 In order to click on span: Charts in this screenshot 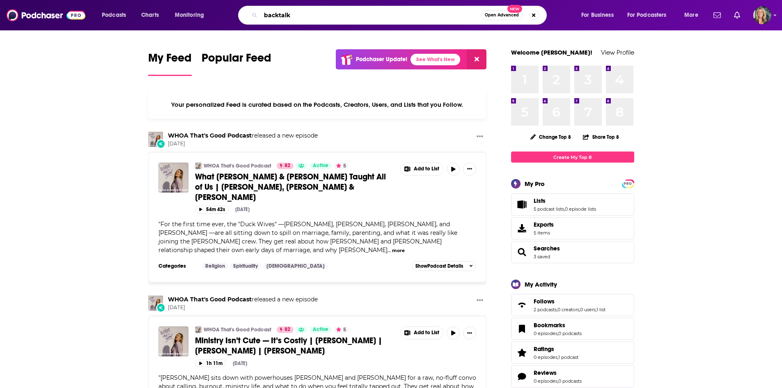, I will do `click(150, 15)`.